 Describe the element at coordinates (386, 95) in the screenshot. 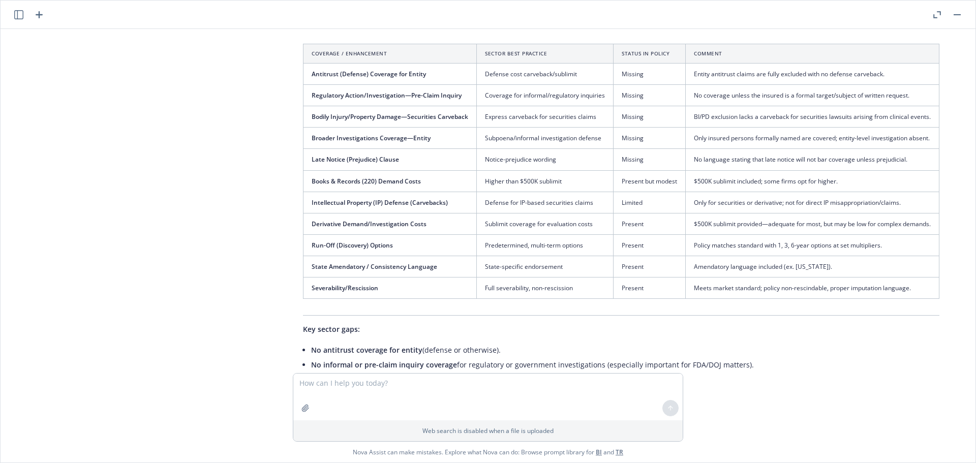

I see `span: Regulatory Action/Investigation—Pre-Claim Inquiry` at that location.